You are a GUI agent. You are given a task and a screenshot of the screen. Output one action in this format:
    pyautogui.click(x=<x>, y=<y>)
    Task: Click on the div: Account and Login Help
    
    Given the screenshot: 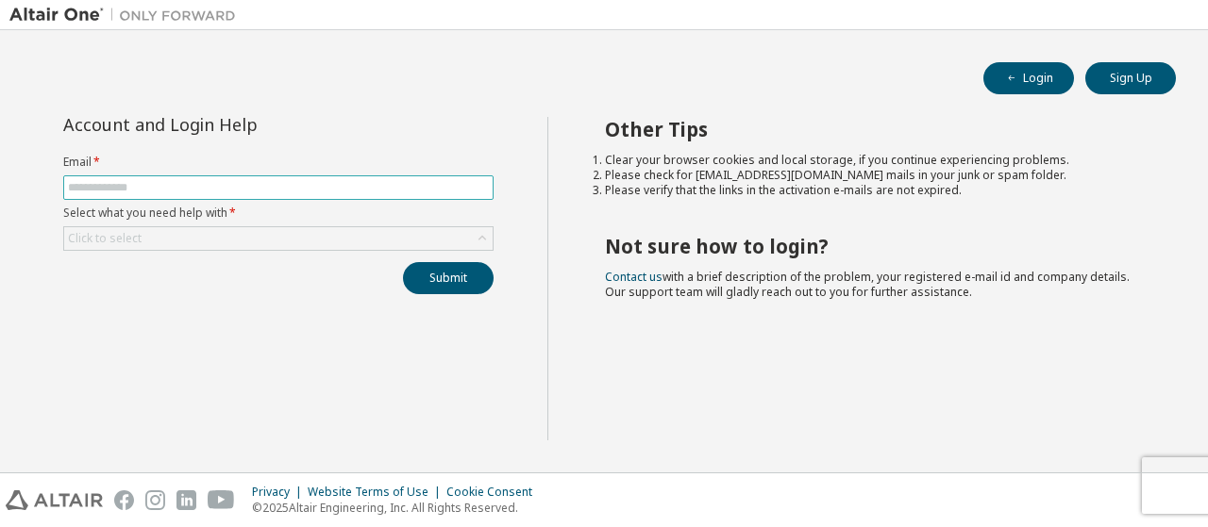 What is the action you would take?
    pyautogui.click(x=235, y=125)
    